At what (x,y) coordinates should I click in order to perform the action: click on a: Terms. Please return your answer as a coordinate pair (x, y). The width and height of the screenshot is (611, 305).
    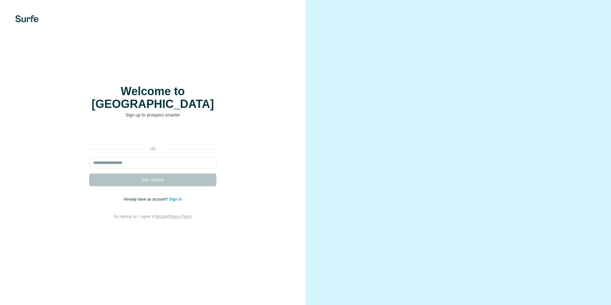
    Looking at the image, I should click on (160, 217).